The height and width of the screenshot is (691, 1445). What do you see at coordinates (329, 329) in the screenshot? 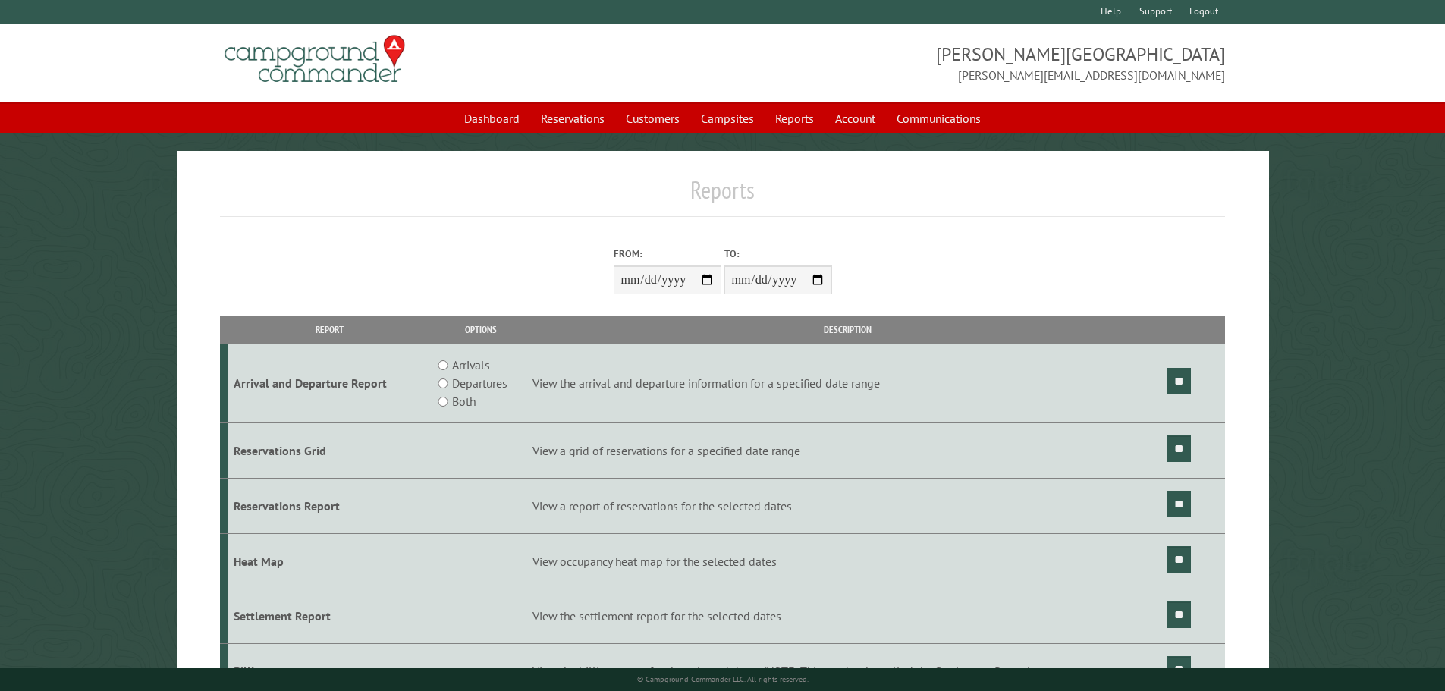
I see `th: Report` at bounding box center [329, 329].